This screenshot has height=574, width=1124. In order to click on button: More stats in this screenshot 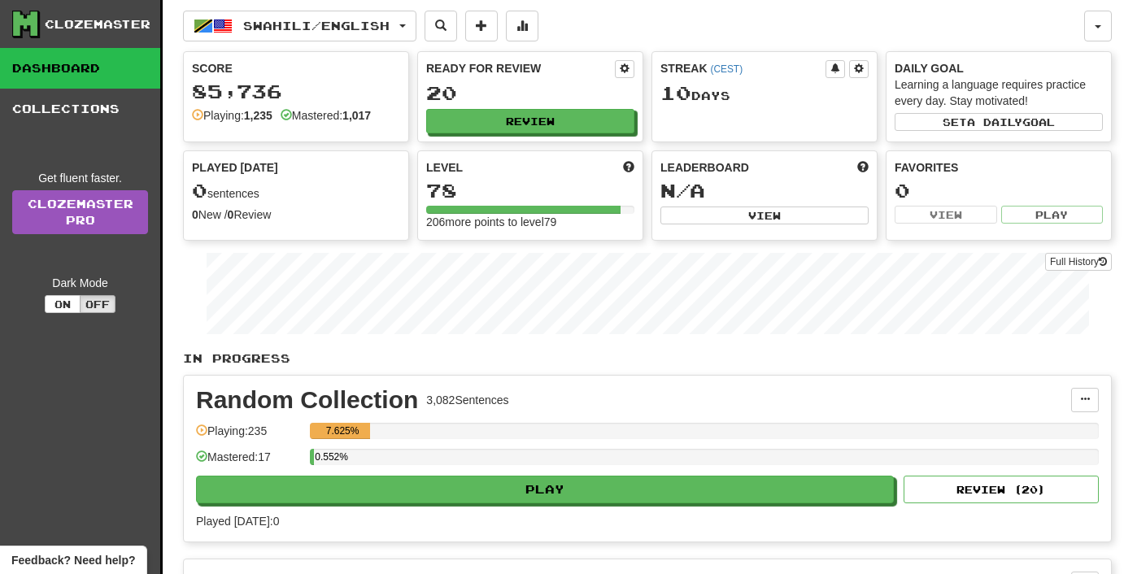, I will do `click(522, 26)`.